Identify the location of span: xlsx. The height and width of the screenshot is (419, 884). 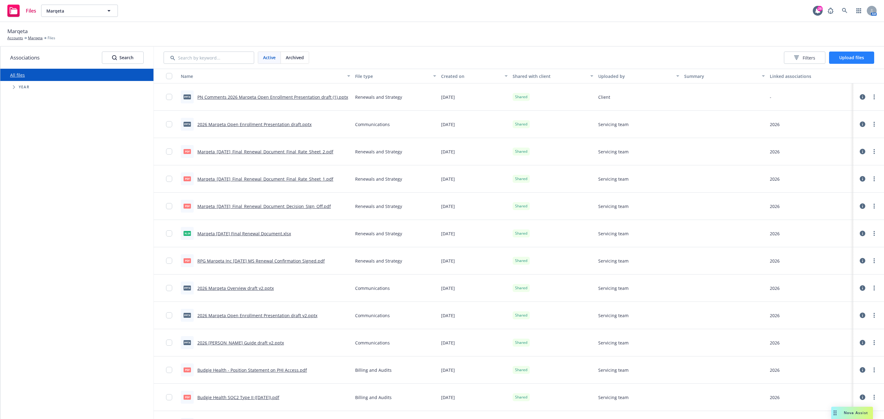
(187, 233).